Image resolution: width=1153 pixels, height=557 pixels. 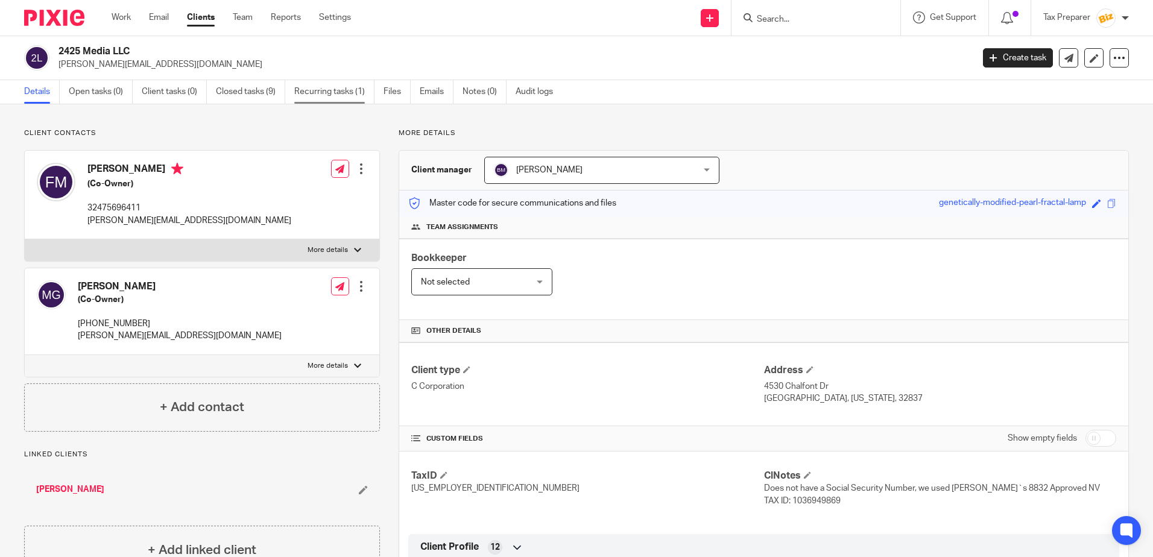 What do you see at coordinates (587, 476) in the screenshot?
I see `h4: TaxID` at bounding box center [587, 476].